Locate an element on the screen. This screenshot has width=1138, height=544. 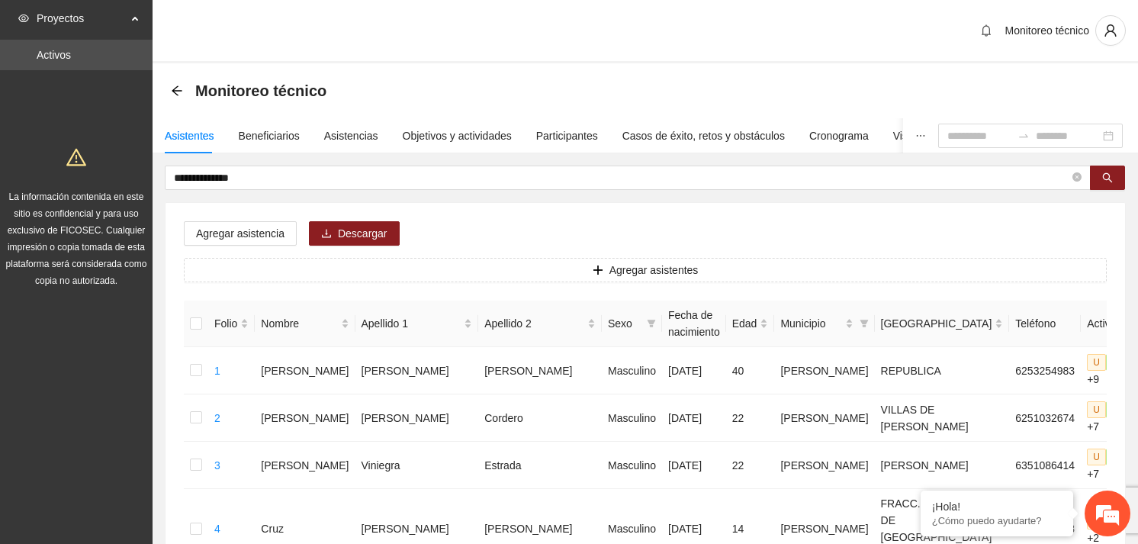
th: Colonia is located at coordinates (942, 323).